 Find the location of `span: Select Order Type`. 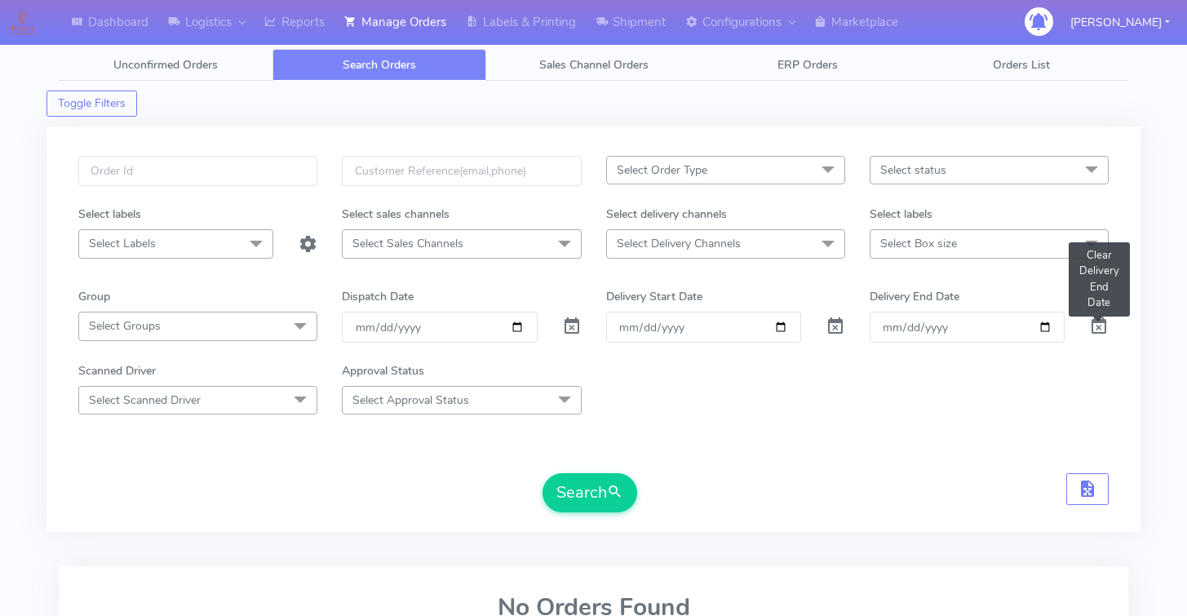

span: Select Order Type is located at coordinates (661, 170).